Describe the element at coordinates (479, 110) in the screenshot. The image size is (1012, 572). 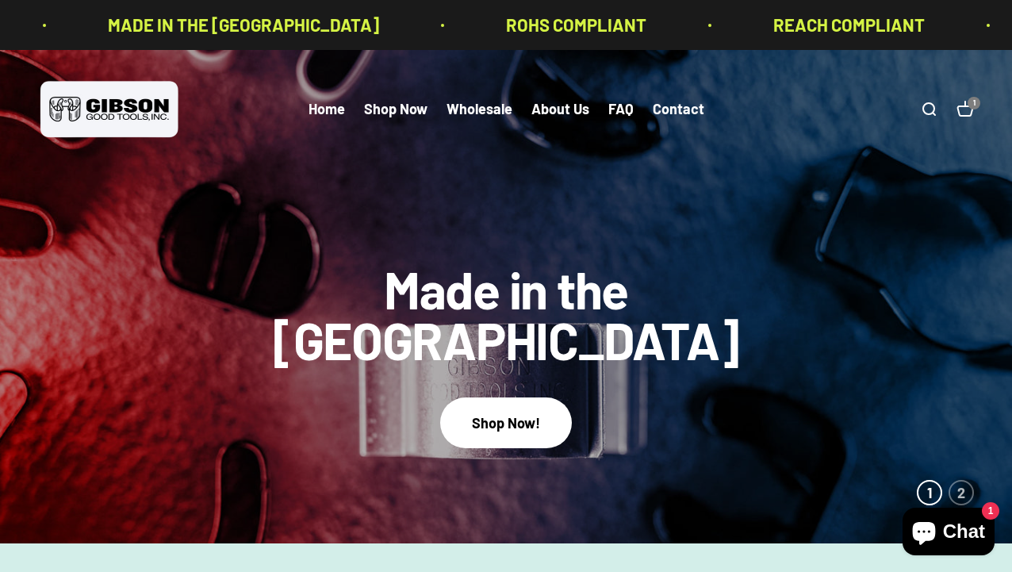
I see `a: Wholesale` at that location.